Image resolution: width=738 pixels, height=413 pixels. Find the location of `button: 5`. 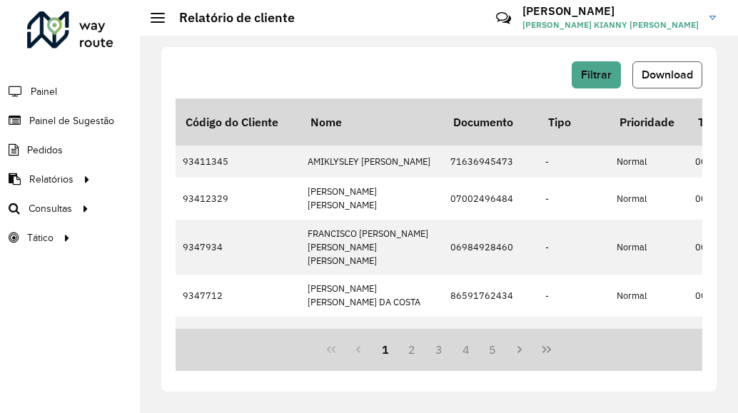

button: 5 is located at coordinates (493, 350).